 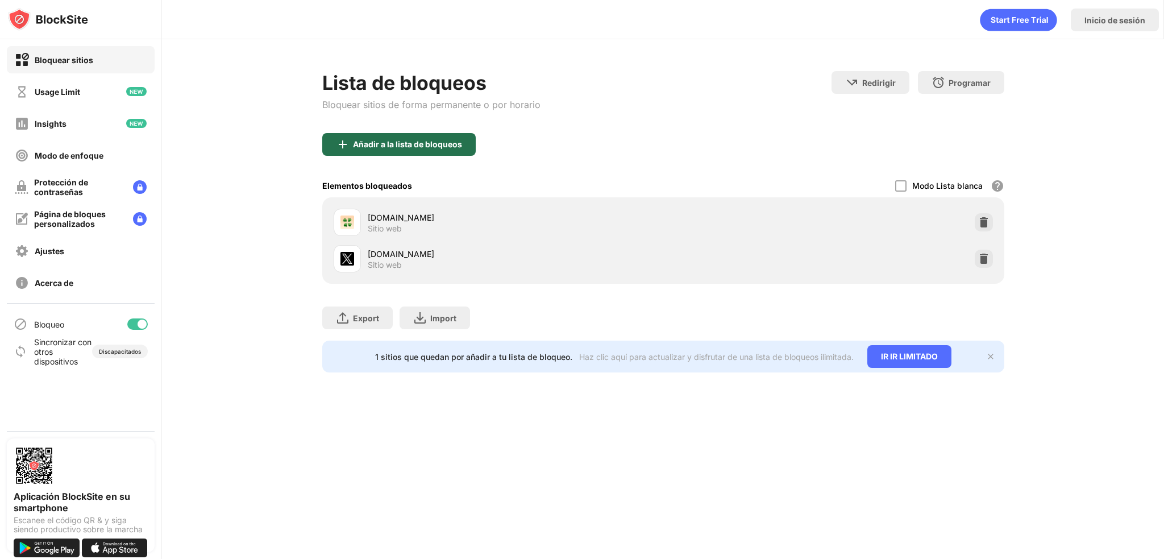 I want to click on img: settings-off.svg, so click(x=22, y=251).